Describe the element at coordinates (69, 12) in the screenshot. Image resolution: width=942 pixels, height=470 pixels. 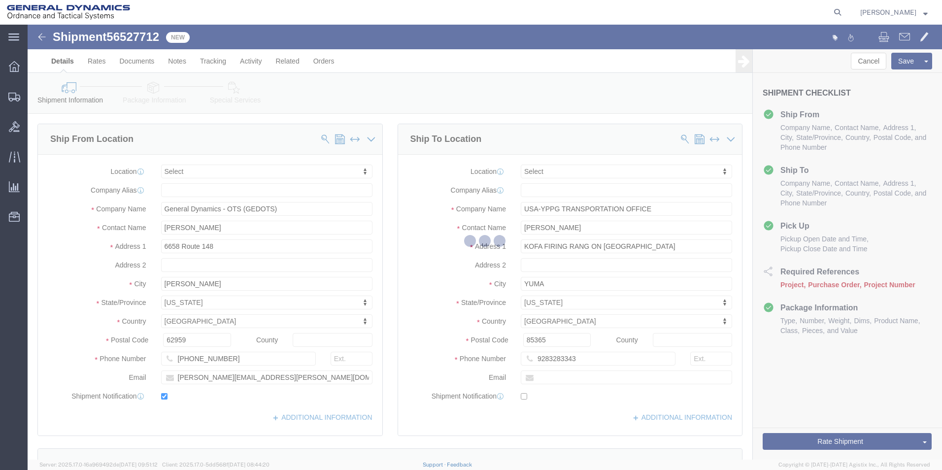
I see `img: logo` at that location.